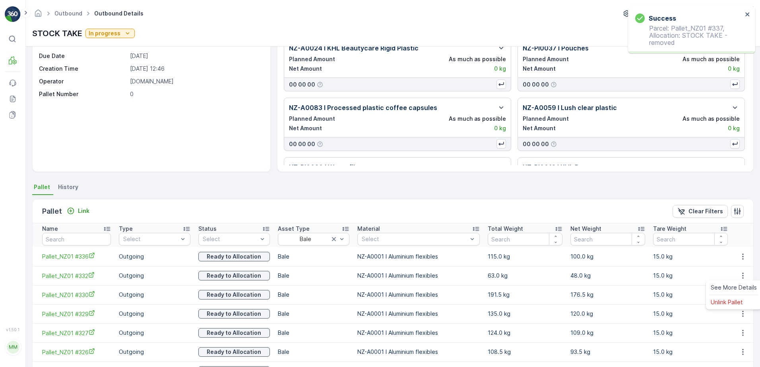  Describe the element at coordinates (83, 69) in the screenshot. I see `p: Creation Time` at that location.